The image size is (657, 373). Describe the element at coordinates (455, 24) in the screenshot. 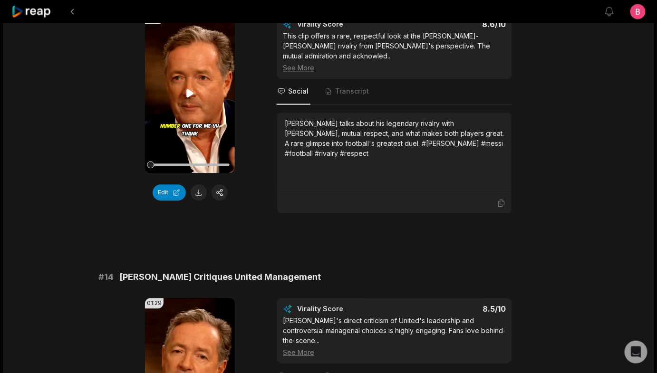

I see `div: 8.6 /10` at that location.